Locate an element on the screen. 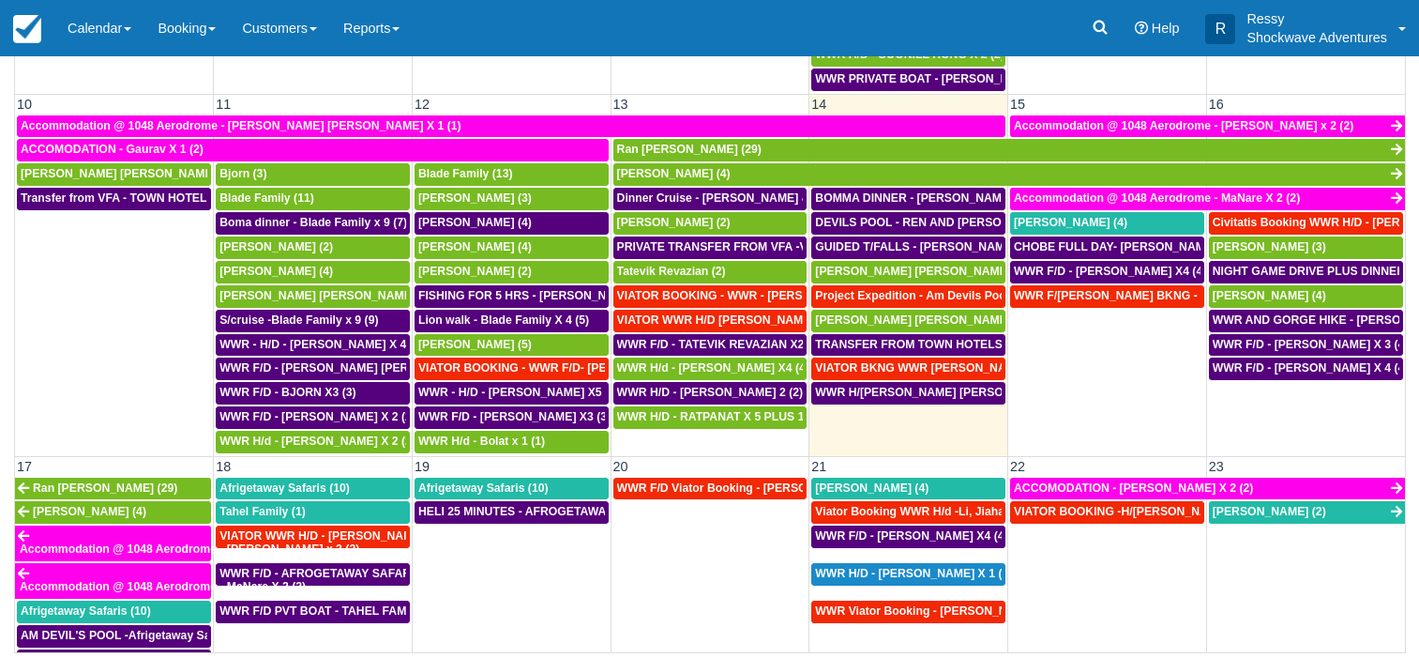  span: HELI 25 MINUTES - AFROGETAWAY SAFARIS X5 (5) is located at coordinates (559, 511).